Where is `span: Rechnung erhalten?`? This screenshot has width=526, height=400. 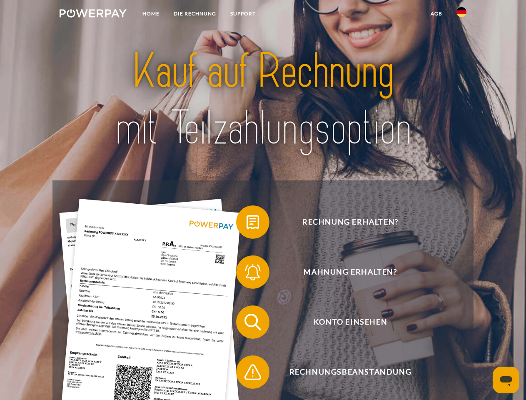
span: Rechnung erhalten? is located at coordinates (350, 222).